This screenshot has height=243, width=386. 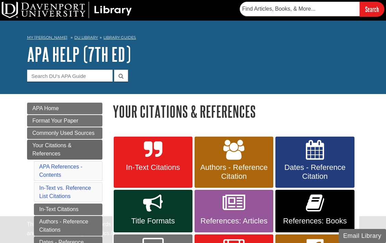 I want to click on nav: breadcrumb, so click(x=193, y=38).